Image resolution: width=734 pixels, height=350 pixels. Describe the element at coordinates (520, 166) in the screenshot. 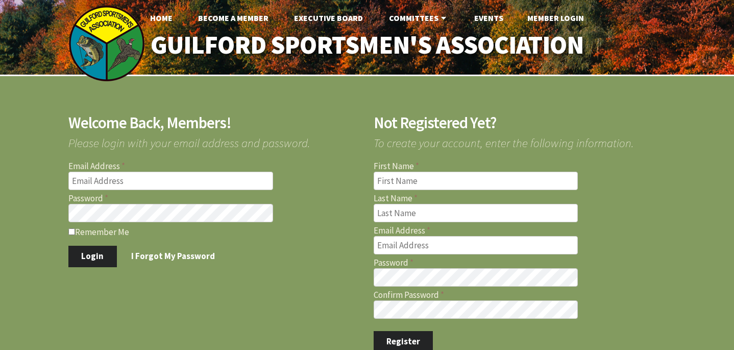

I see `label: First Name` at that location.